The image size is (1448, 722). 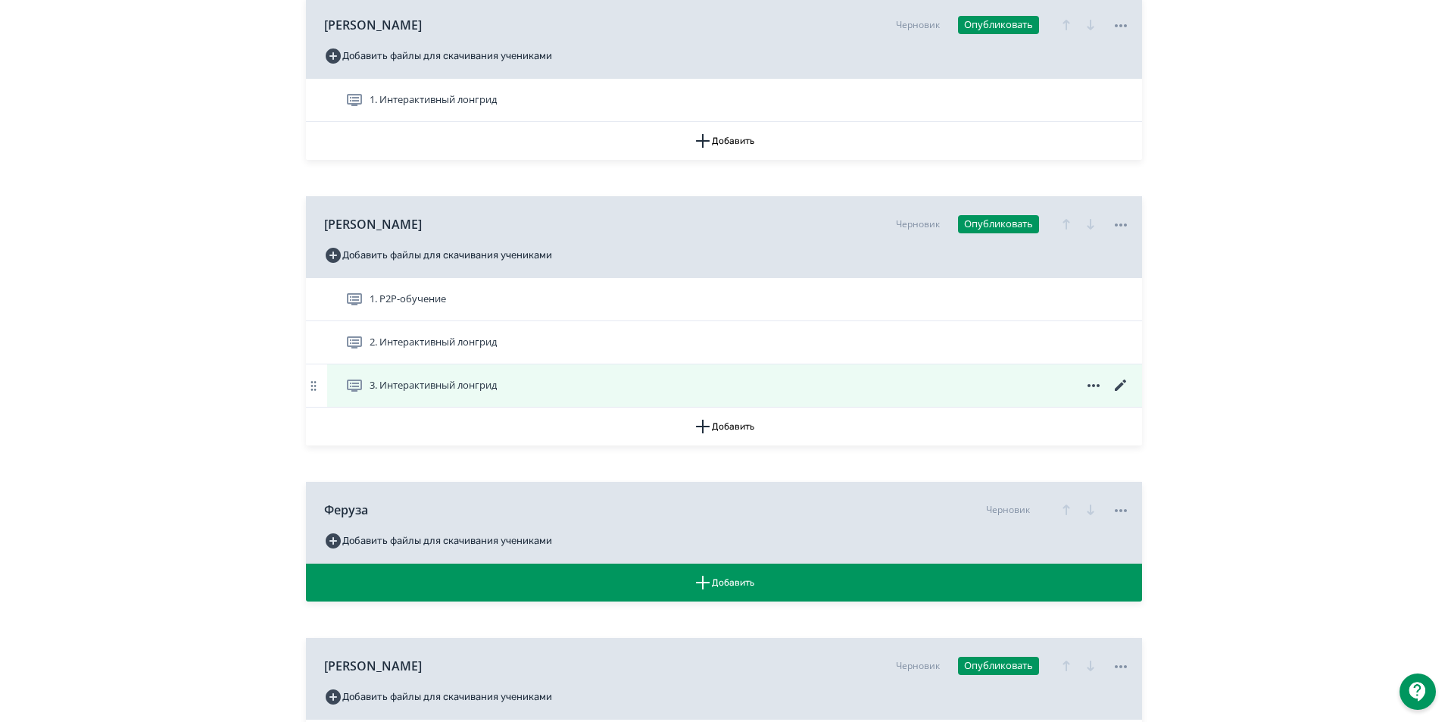 What do you see at coordinates (433, 342) in the screenshot?
I see `span: 2. Интерактивный лонгрид` at bounding box center [433, 342].